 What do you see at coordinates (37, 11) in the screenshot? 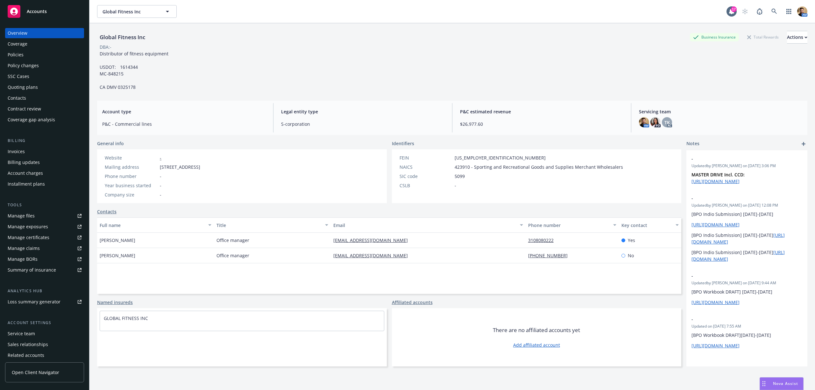
I see `span: Accounts` at bounding box center [37, 11].